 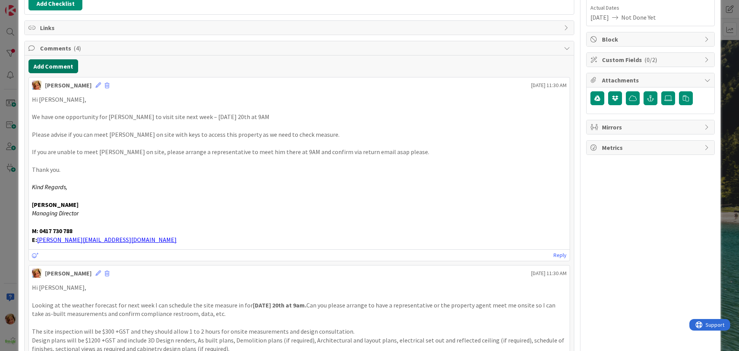 I want to click on strong: M: 0417 730 788, so click(x=52, y=231).